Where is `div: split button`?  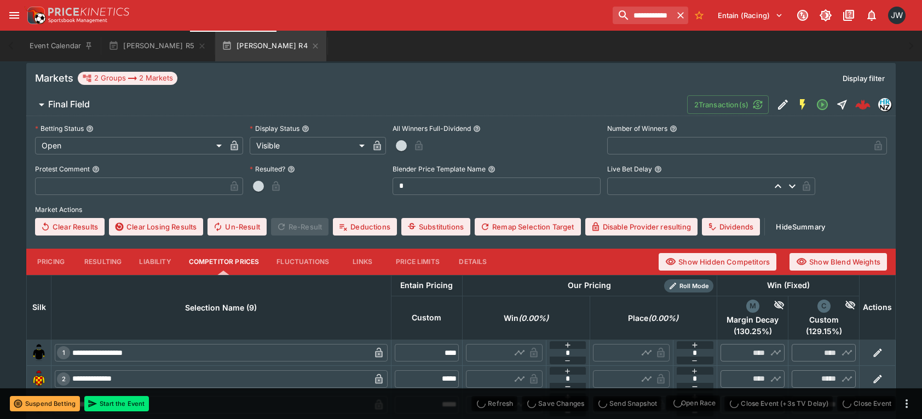 div: split button is located at coordinates (693, 403).